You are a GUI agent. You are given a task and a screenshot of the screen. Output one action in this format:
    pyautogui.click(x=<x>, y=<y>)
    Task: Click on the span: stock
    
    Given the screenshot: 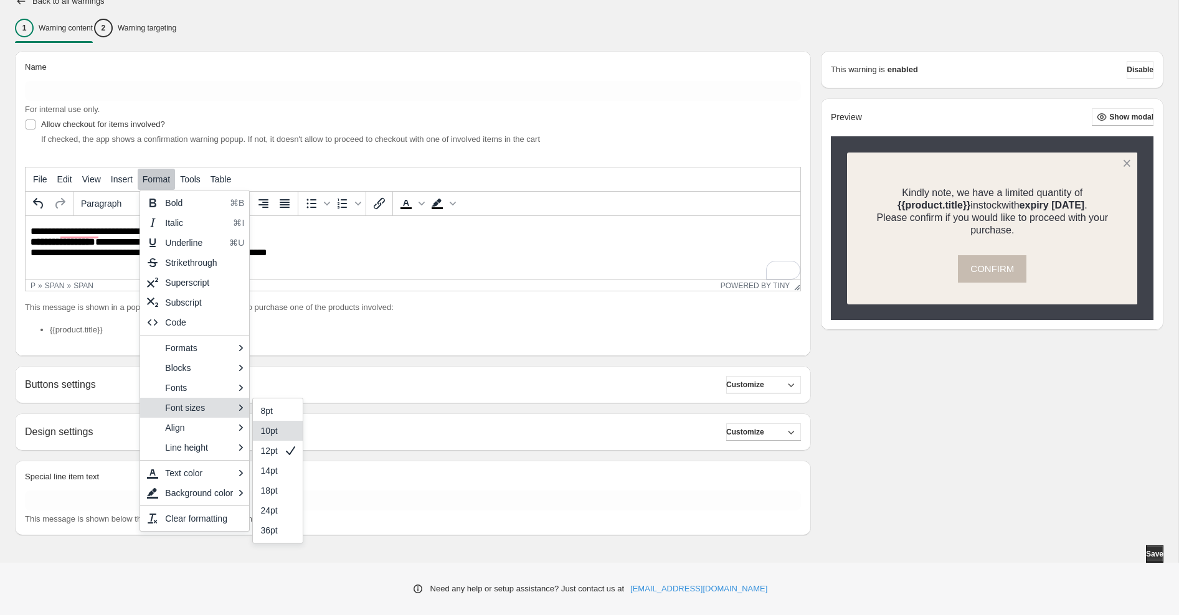 What is the action you would take?
    pyautogui.click(x=990, y=205)
    